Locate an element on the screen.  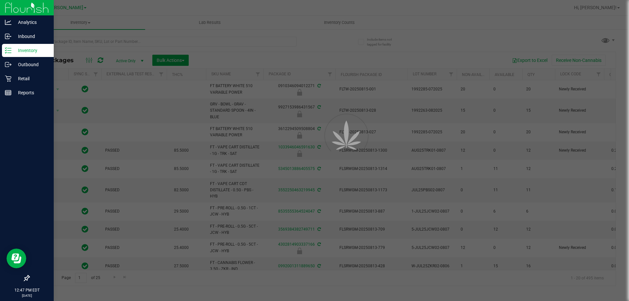
inline-svg: Analytics is located at coordinates (8, 22).